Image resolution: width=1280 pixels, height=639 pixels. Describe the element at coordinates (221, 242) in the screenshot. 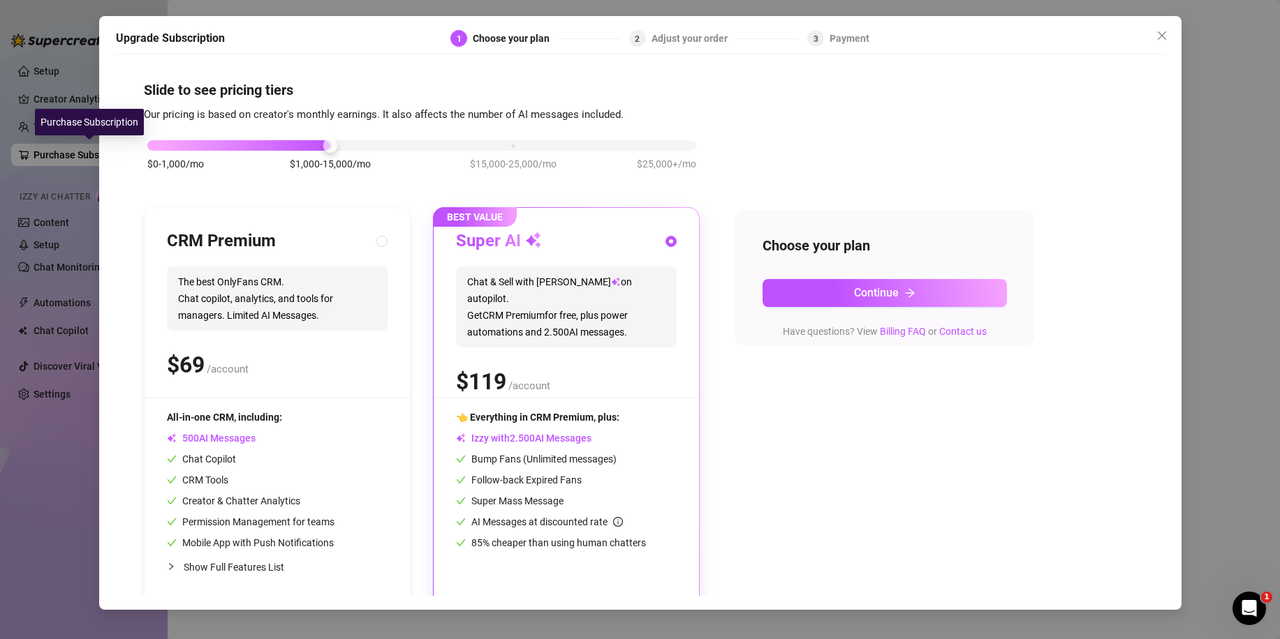

I see `h3: CRM Premium` at that location.